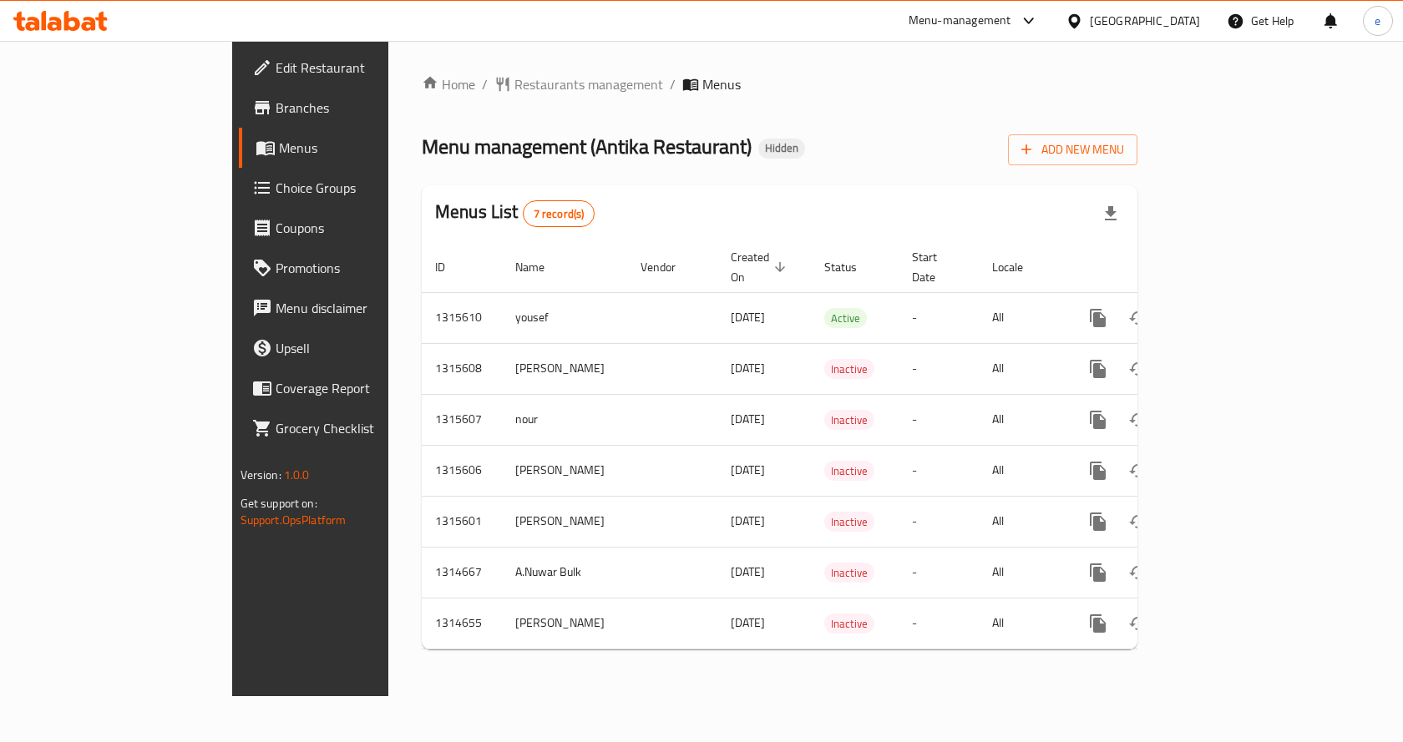  Describe the element at coordinates (352, 268) in the screenshot. I see `a: Promotions` at that location.